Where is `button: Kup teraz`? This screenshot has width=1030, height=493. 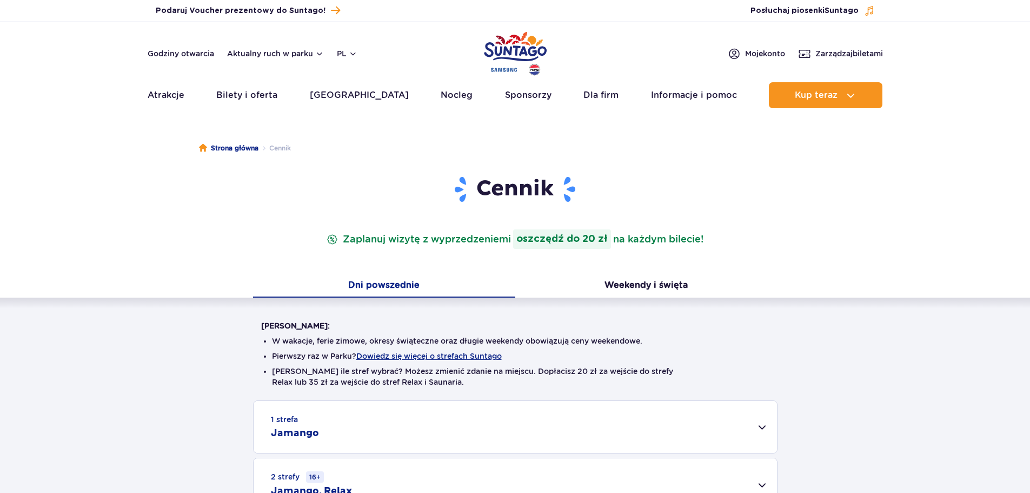
button: Kup teraz is located at coordinates (826, 95).